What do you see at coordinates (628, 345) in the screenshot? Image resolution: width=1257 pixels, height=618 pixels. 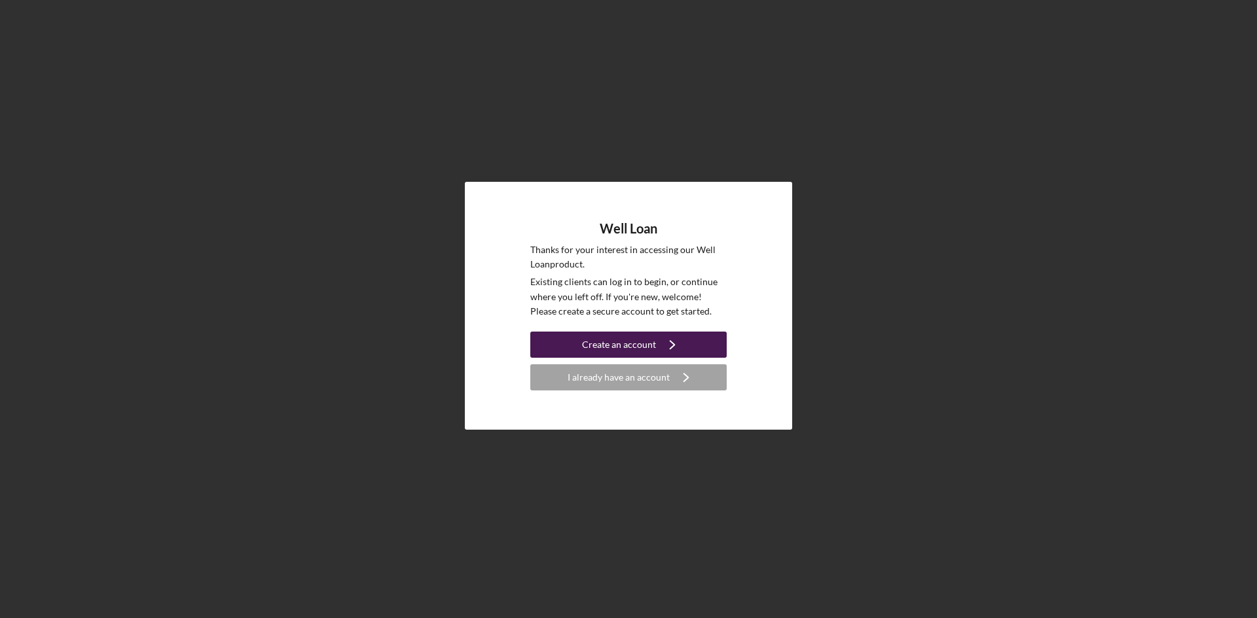 I see `button: Create an account` at bounding box center [628, 345].